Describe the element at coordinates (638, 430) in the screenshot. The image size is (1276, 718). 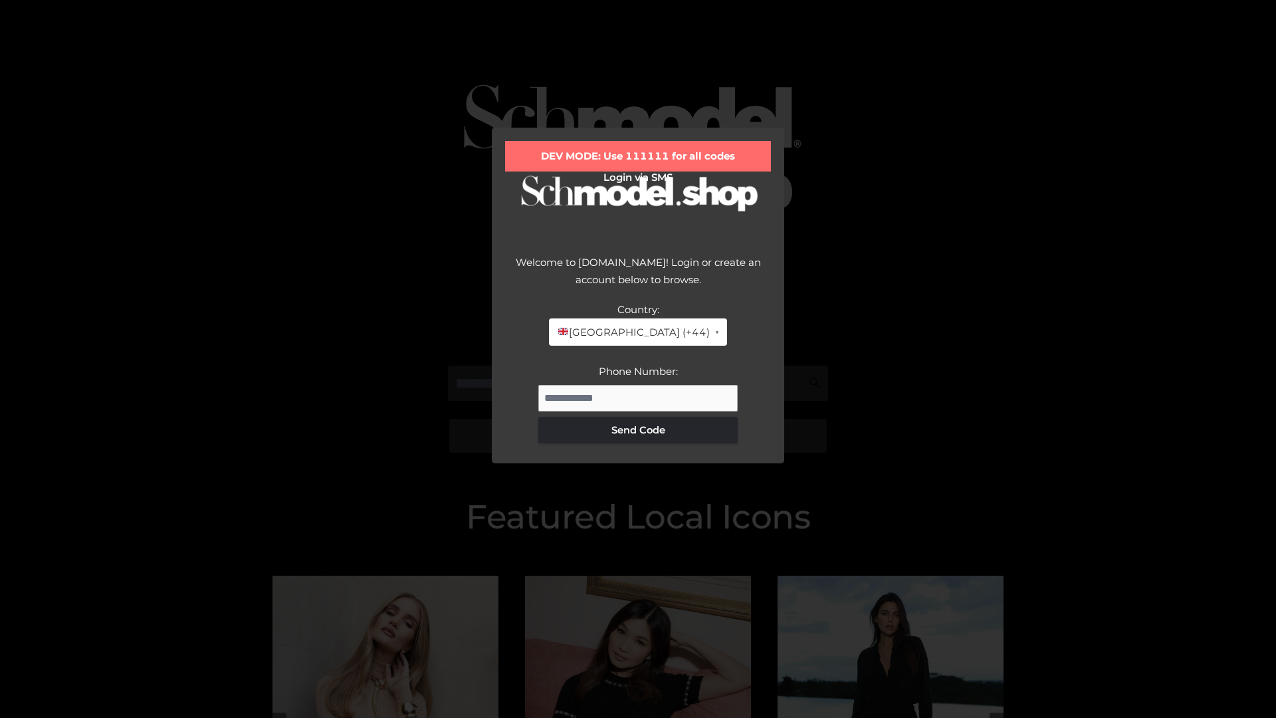
I see `button: Send Code` at that location.